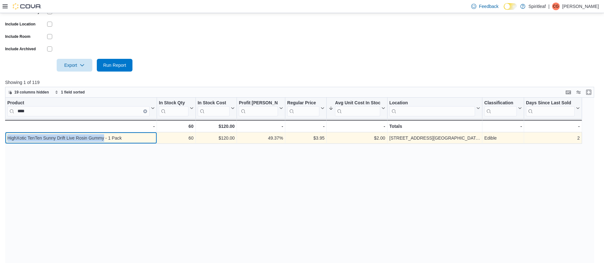  Describe the element at coordinates (258, 108) in the screenshot. I see `div: Profit Margin (%)` at that location.